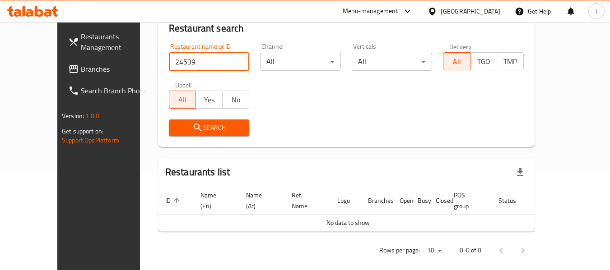 The image size is (610, 270). What do you see at coordinates (513, 201) in the screenshot?
I see `span: Status` at bounding box center [513, 201].